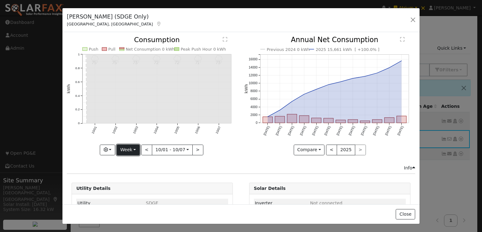  I want to click on button: Week, so click(128, 150).